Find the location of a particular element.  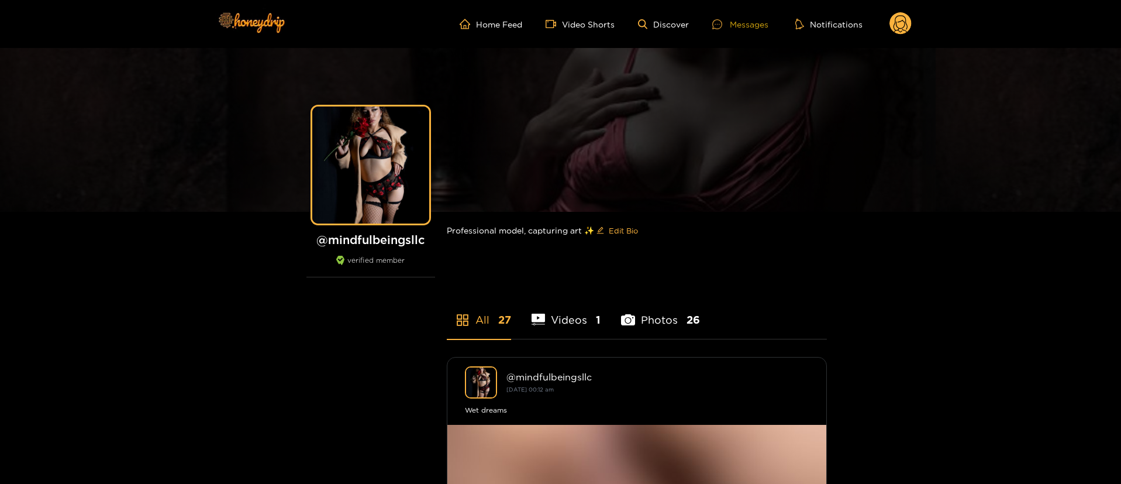

span: appstore is located at coordinates (463, 320).